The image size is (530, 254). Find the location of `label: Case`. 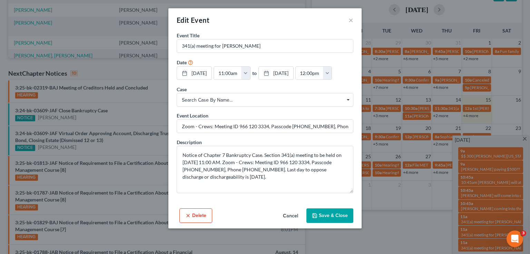

label: Case is located at coordinates (181, 89).